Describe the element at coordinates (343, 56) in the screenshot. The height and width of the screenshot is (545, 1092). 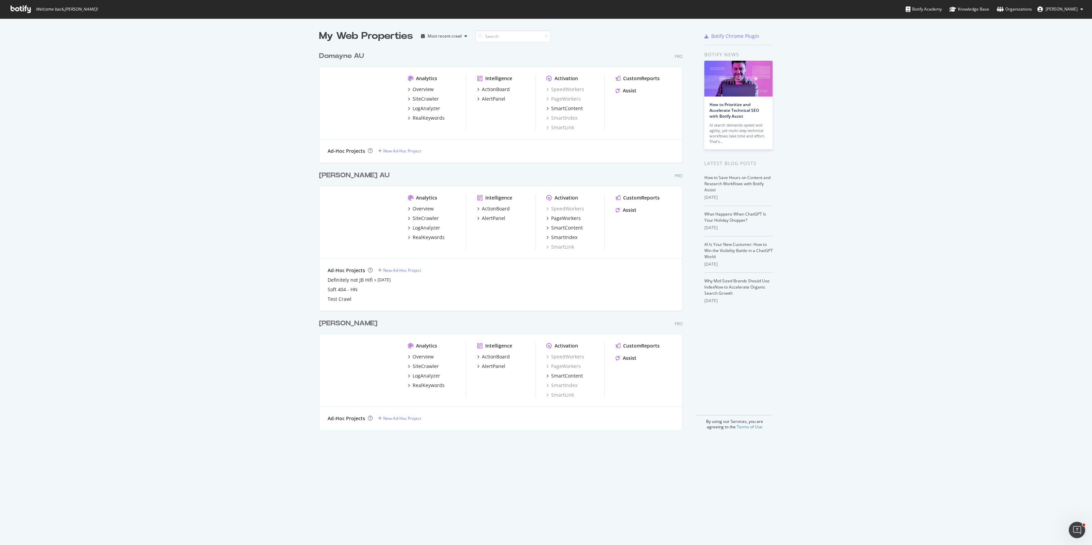
I see `a: Domayne AU` at that location.